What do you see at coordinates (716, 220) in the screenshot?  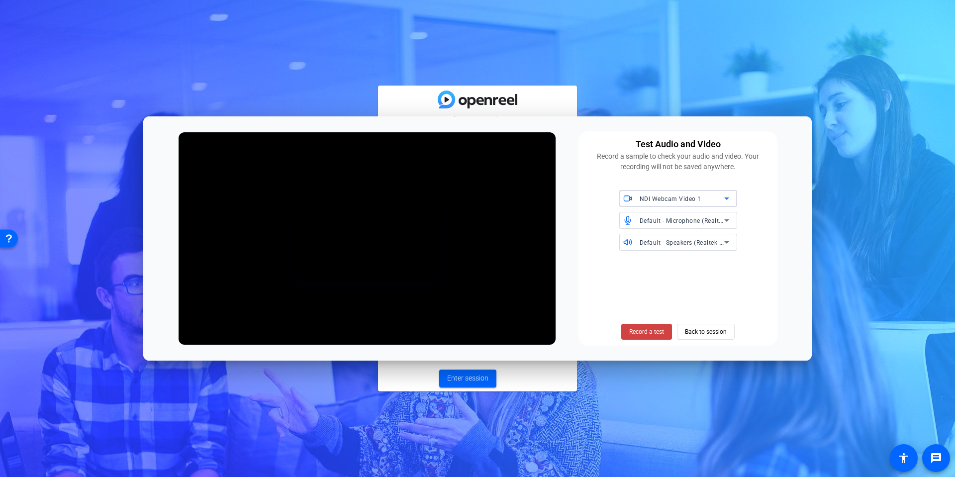 I see `span: Default - Microphone (Realtek High Definition Audio)` at bounding box center [716, 220].